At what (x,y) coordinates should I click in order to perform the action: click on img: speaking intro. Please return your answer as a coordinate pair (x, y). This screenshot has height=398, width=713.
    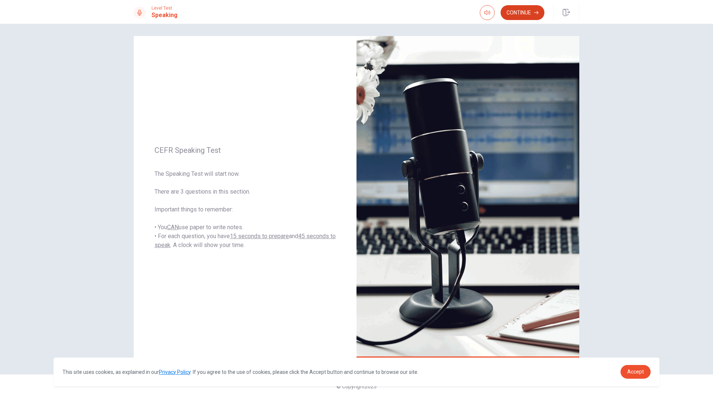
    Looking at the image, I should click on (468, 198).